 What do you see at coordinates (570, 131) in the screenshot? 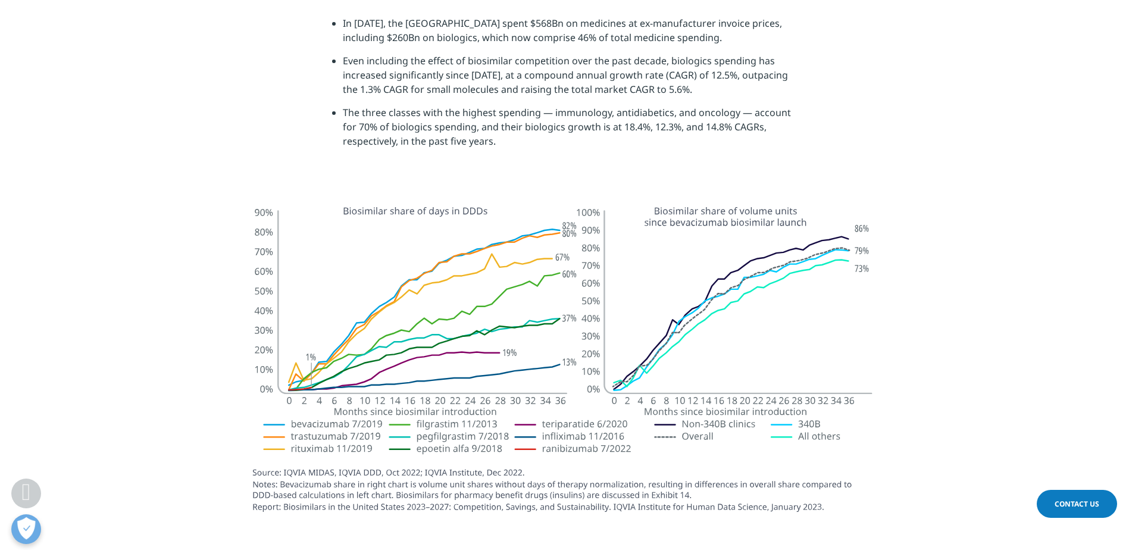
I see `li: The three classes with the highest spending — immunology, antidiabetics, and oncology — account f...` at bounding box center [570, 131].